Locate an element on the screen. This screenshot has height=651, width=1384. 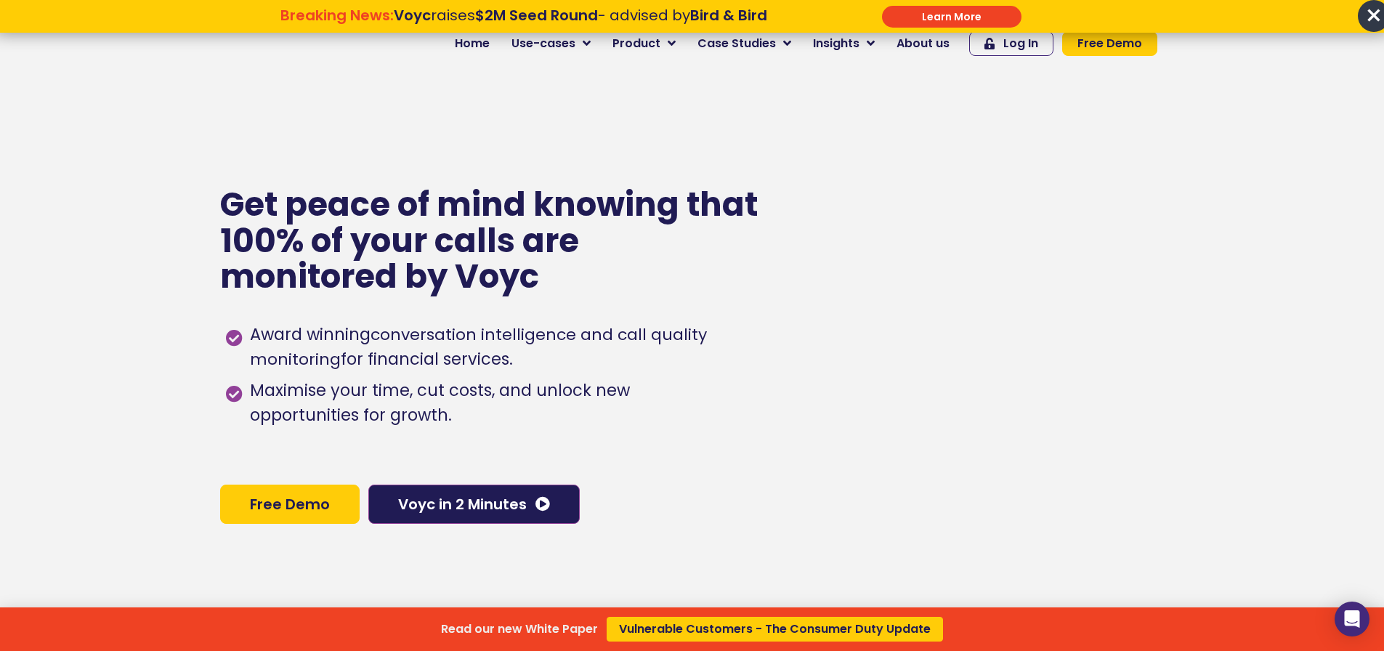
div: Breaking News: Voyc raises $2M Seed Round - advised by Bird & Bird is located at coordinates (523, 24).